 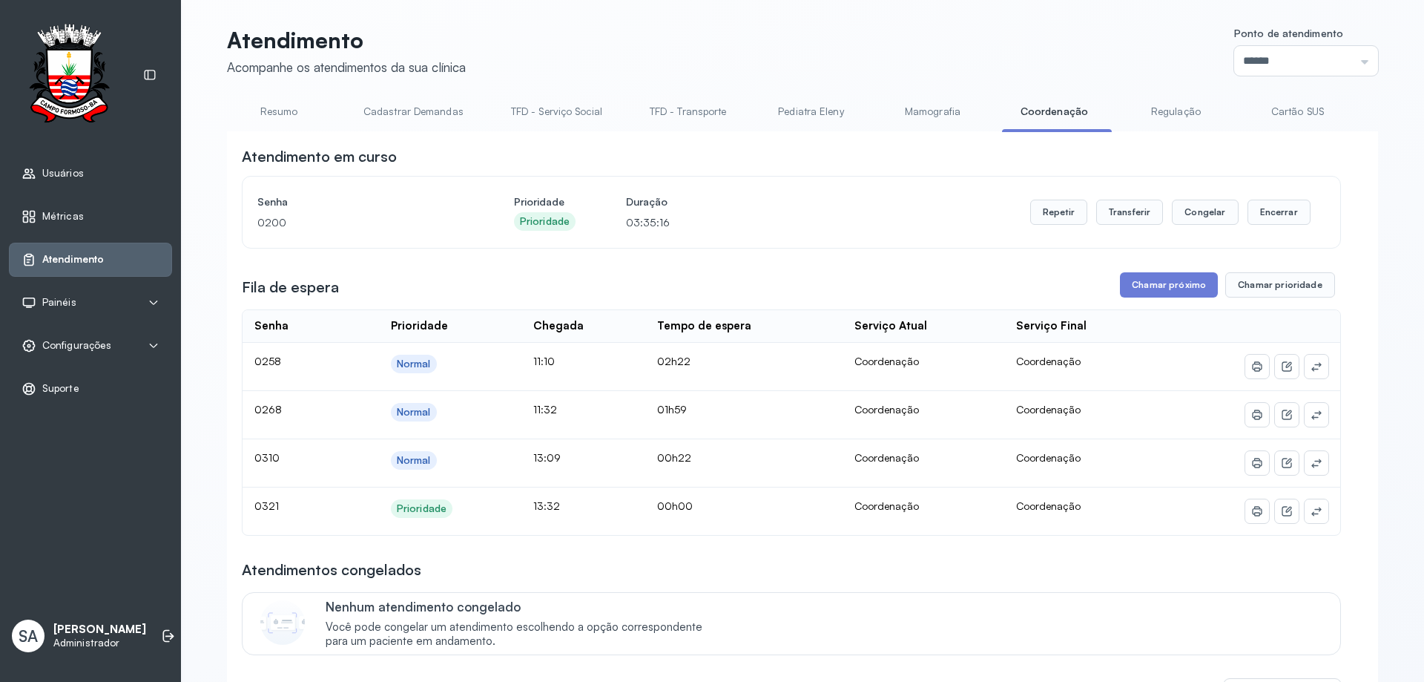 What do you see at coordinates (674, 361) in the screenshot?
I see `span: 02h22` at bounding box center [674, 361].